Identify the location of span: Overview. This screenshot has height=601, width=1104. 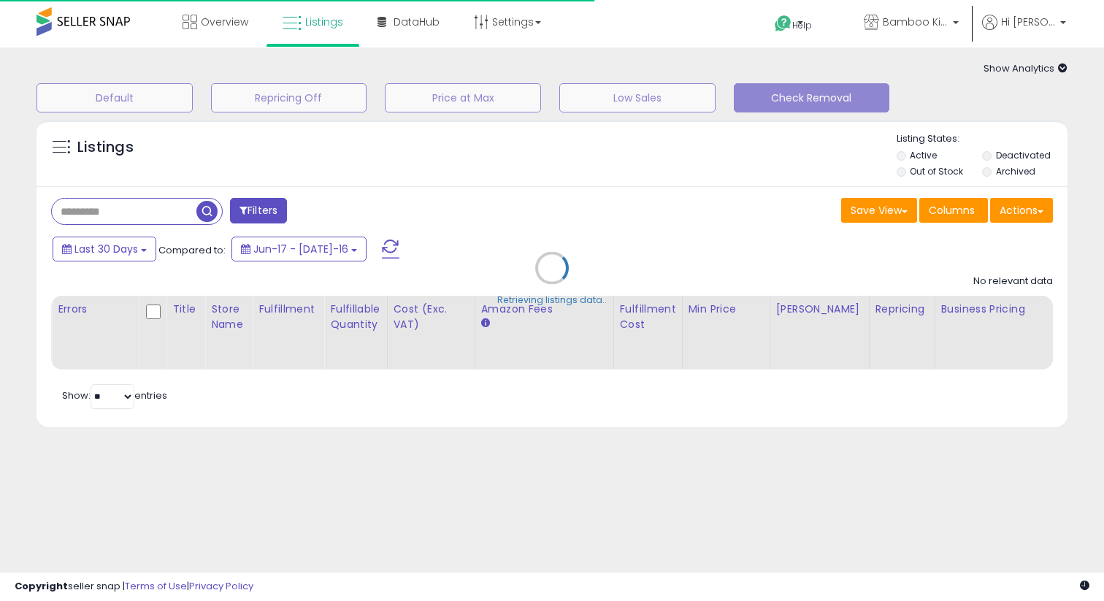
(224, 22).